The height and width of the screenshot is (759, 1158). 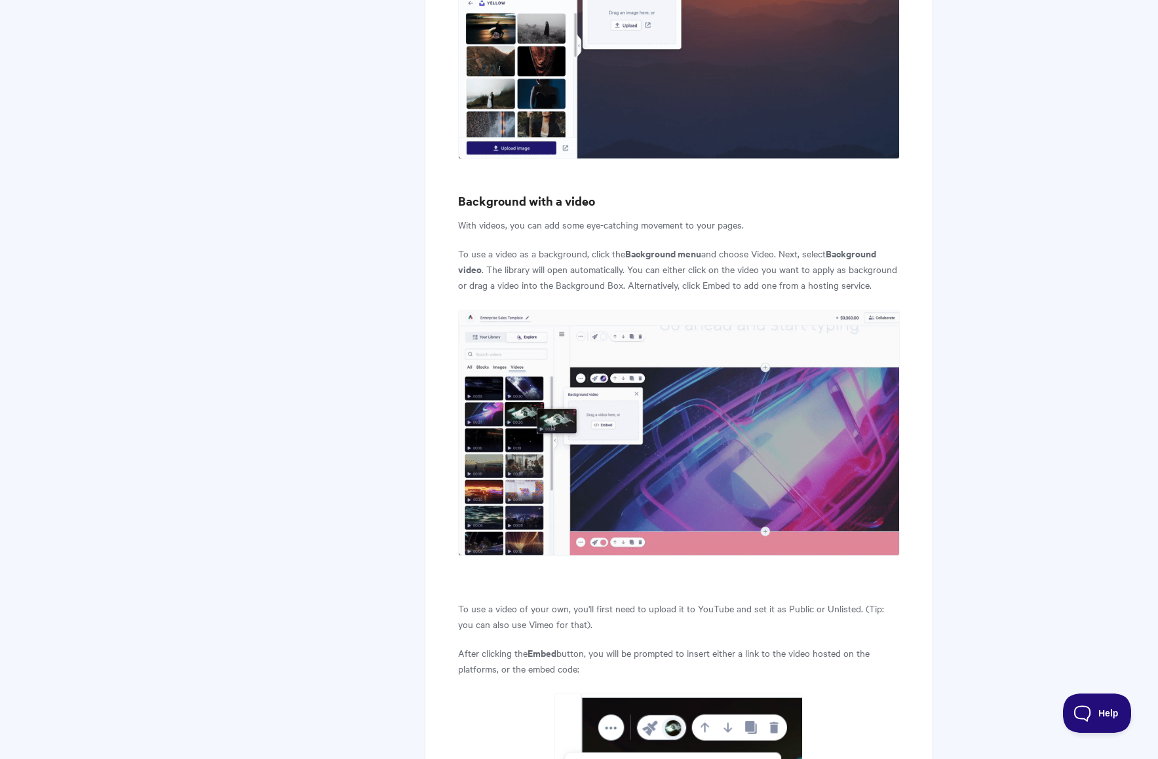 What do you see at coordinates (678, 433) in the screenshot?
I see `img: file-U85Gzafazj.gif` at bounding box center [678, 433].